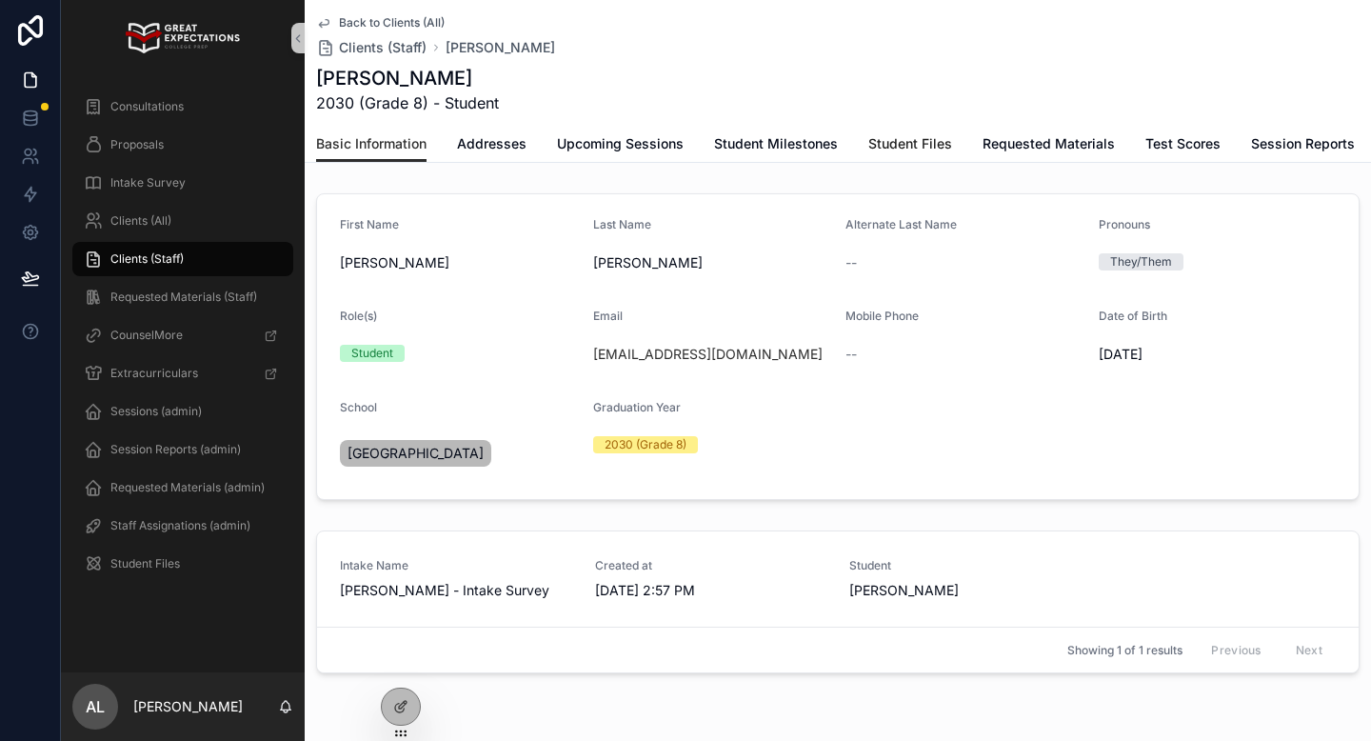 The image size is (1371, 741). I want to click on a: Clients (All), so click(183, 221).